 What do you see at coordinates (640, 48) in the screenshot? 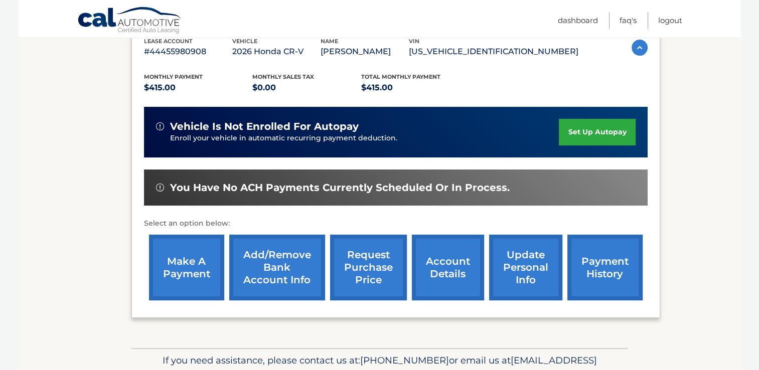
I see `img: accordion-active.svg` at bounding box center [640, 48].